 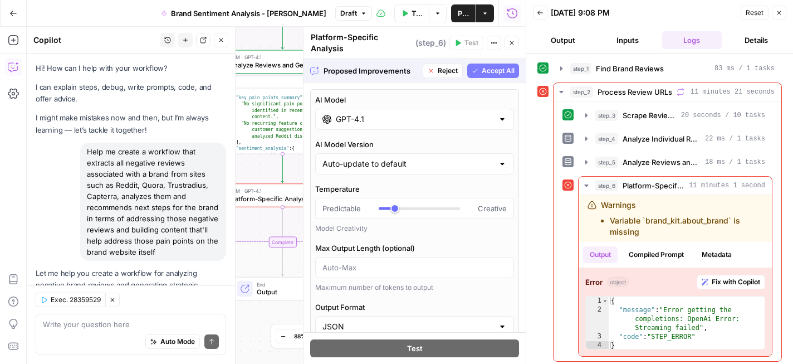 I want to click on span: Exec. 28359529, so click(x=76, y=300).